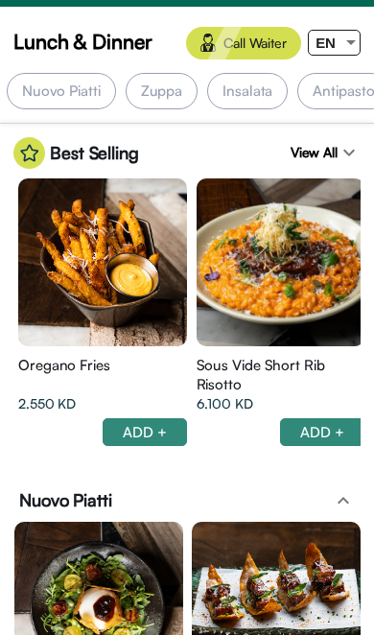 The image size is (374, 635). I want to click on span: Lunch & Dinner, so click(83, 41).